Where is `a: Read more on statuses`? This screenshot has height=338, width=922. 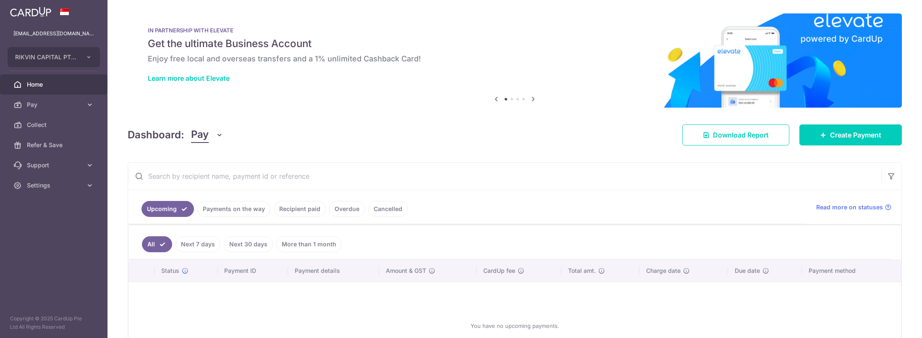 a: Read more on statuses is located at coordinates (854, 207).